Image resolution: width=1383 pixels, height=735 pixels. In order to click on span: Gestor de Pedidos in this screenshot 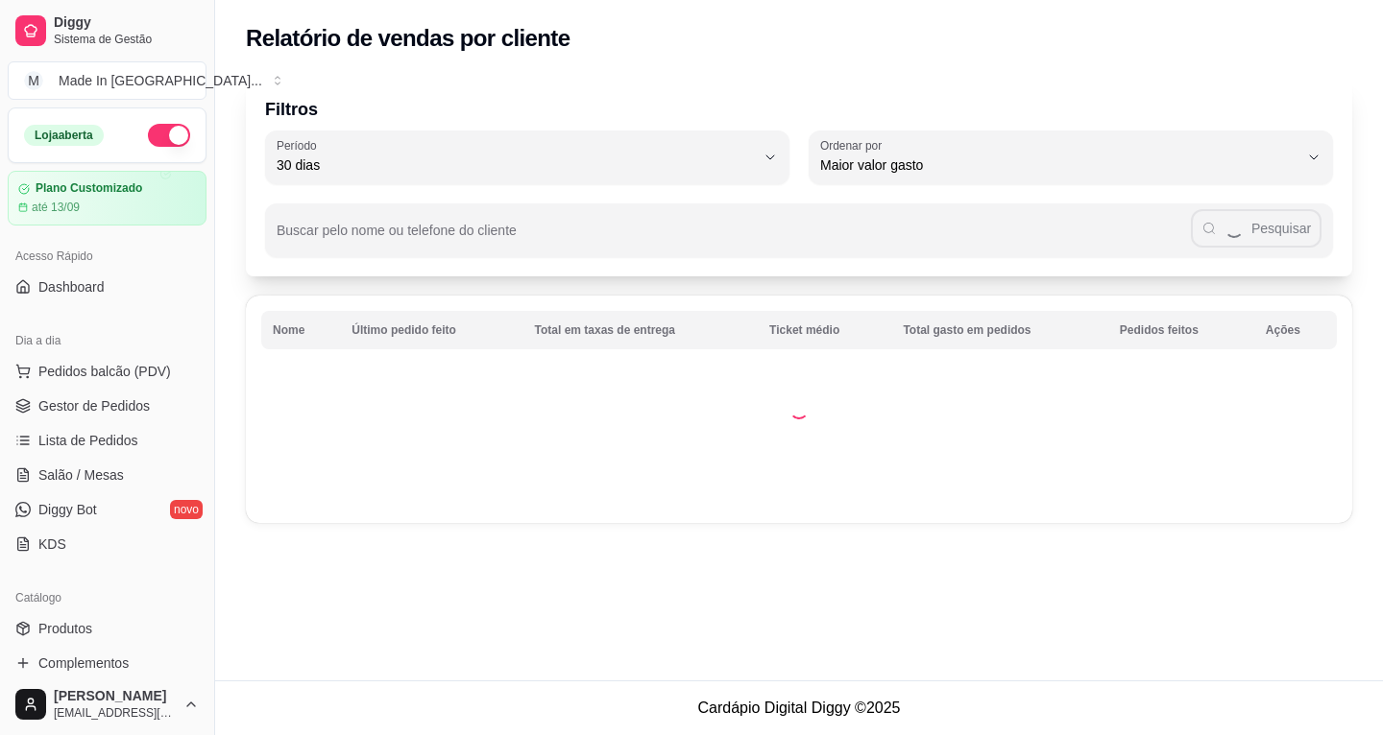, I will do `click(94, 406)`.